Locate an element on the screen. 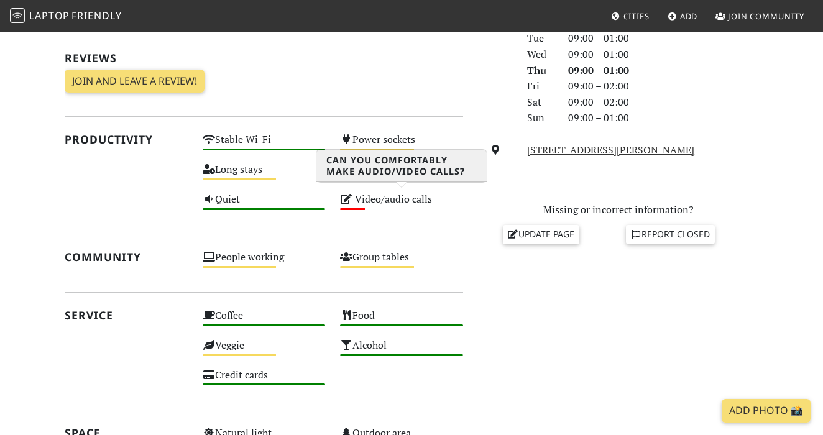 The width and height of the screenshot is (823, 435). div: Sun is located at coordinates (540, 118).